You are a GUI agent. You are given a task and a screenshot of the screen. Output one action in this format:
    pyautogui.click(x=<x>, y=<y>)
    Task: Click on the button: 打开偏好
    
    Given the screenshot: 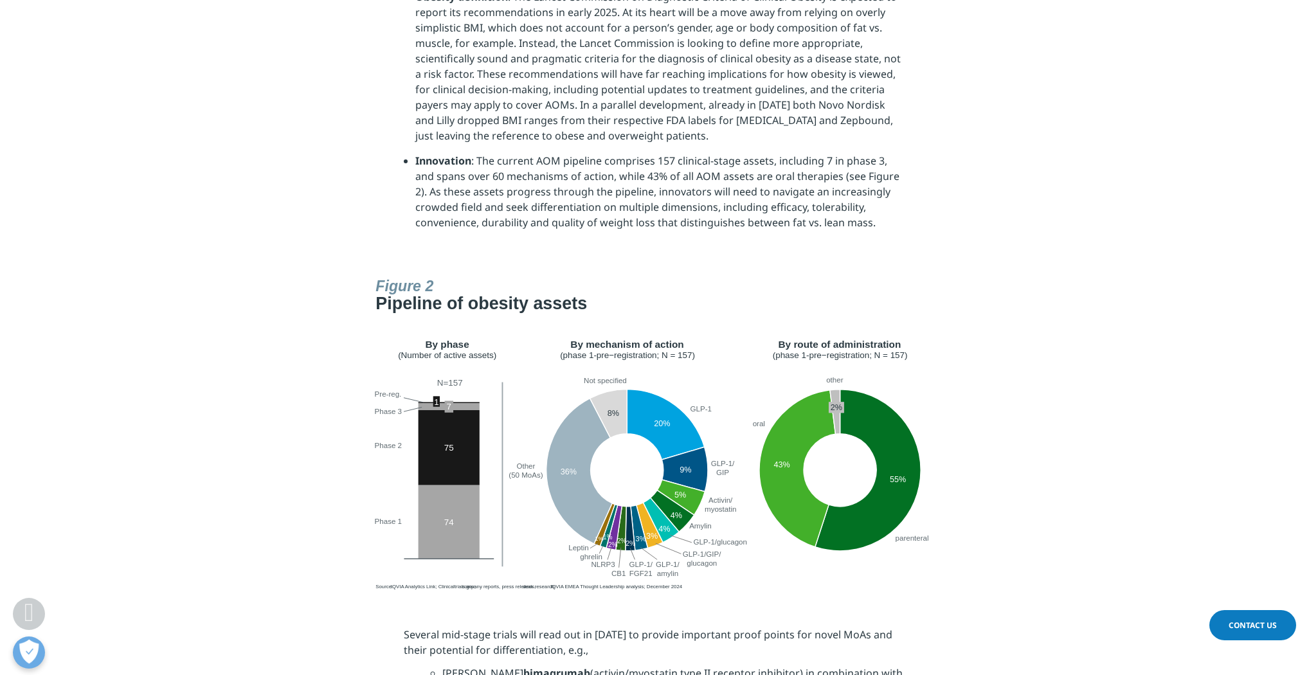 What is the action you would take?
    pyautogui.click(x=29, y=653)
    